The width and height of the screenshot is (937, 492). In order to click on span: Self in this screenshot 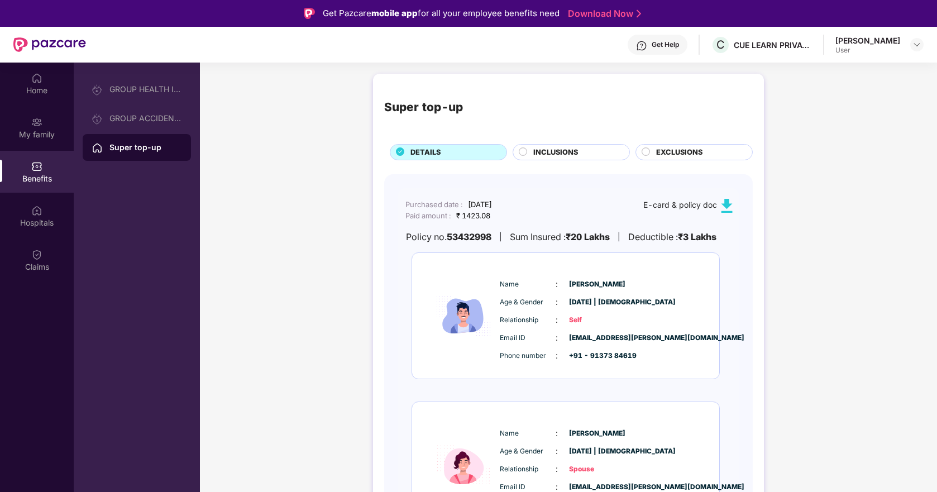, I will do `click(597, 320)`.